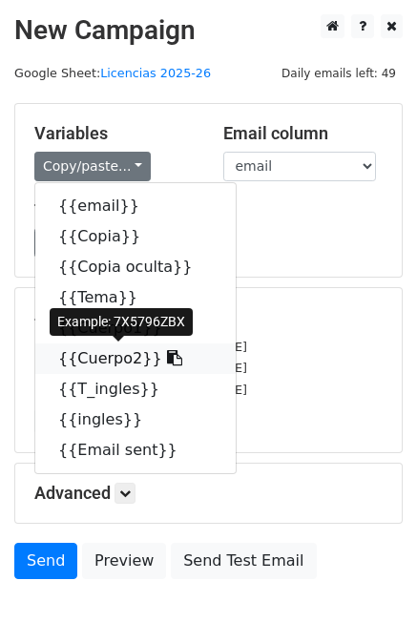 The width and height of the screenshot is (417, 643). I want to click on a: {{T_ingles}}, so click(136, 389).